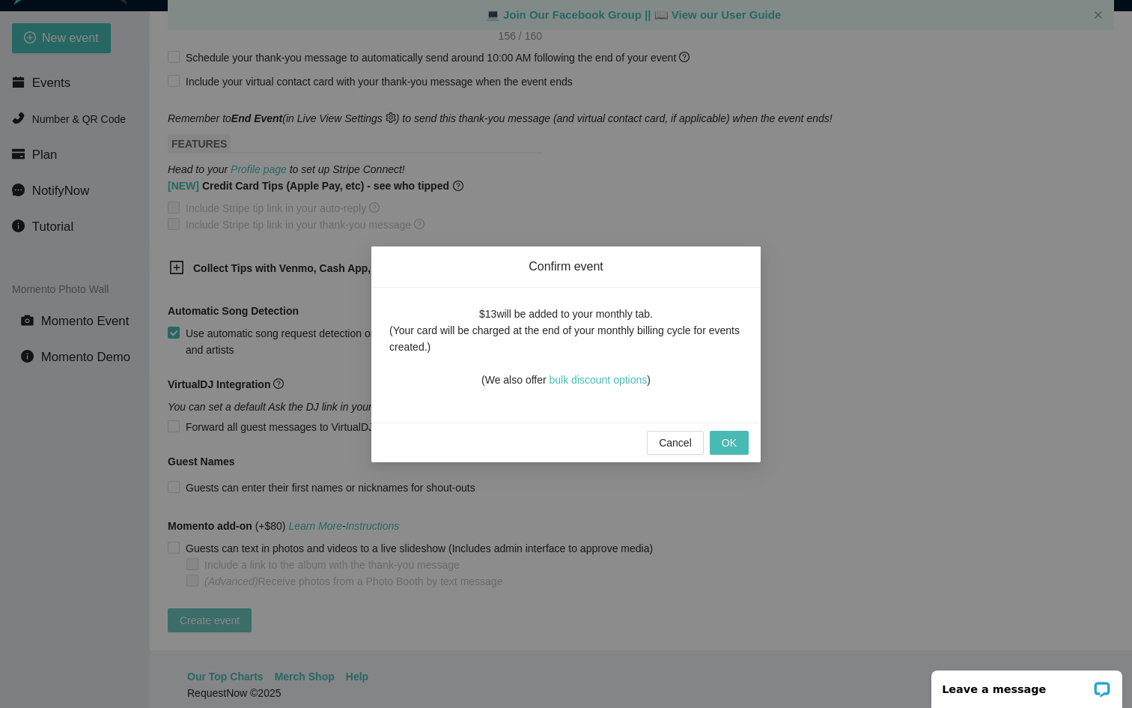 The height and width of the screenshot is (708, 1132). Describe the element at coordinates (181, 28) in the screenshot. I see `button: Open LiveChat chat widget` at that location.